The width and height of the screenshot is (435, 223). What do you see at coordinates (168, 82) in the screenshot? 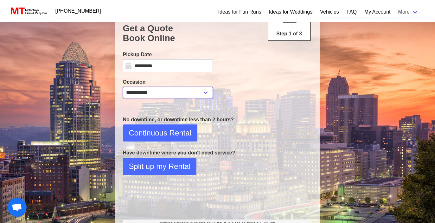
I see `label: Occasion` at bounding box center [168, 82].